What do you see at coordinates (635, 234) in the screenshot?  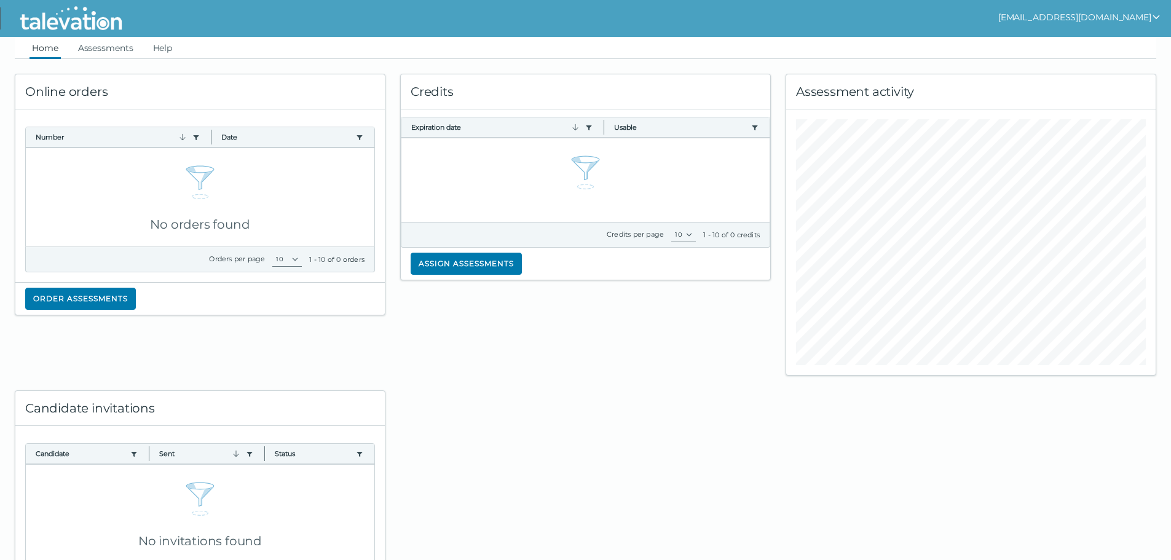 I see `label: Credits per page` at bounding box center [635, 234].